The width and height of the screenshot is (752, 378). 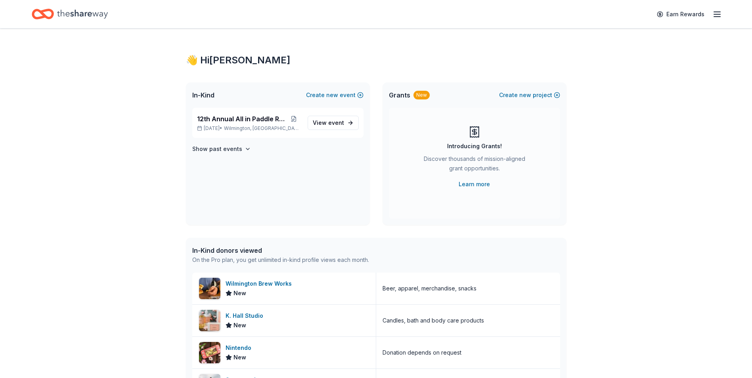 I want to click on div: In-Kind donors viewed, so click(x=281, y=250).